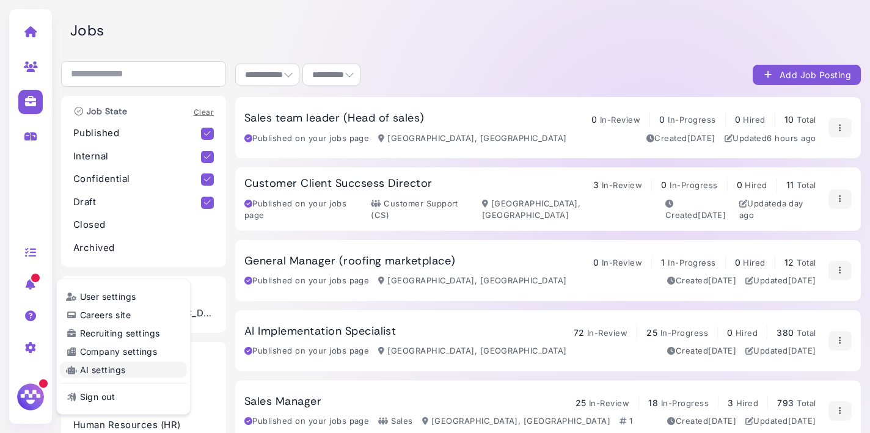 This screenshot has width=870, height=433. Describe the element at coordinates (334, 119) in the screenshot. I see `h3: Sales team leader (Head of sales)` at that location.